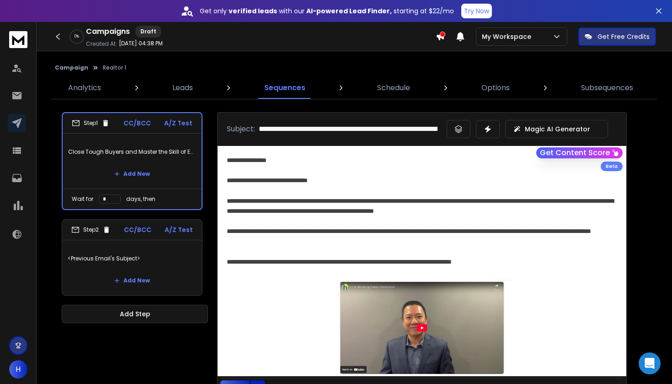 The image size is (672, 384). Describe the element at coordinates (91, 123) in the screenshot. I see `div: Step 1` at that location.